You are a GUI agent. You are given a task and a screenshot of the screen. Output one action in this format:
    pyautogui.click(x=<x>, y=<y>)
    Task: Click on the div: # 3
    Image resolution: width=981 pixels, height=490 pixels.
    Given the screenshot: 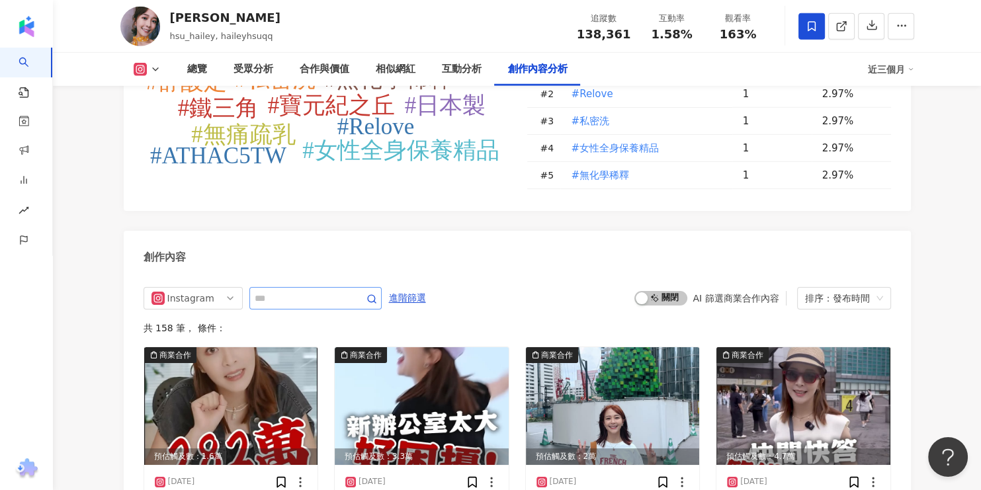 What is the action you would take?
    pyautogui.click(x=550, y=121)
    